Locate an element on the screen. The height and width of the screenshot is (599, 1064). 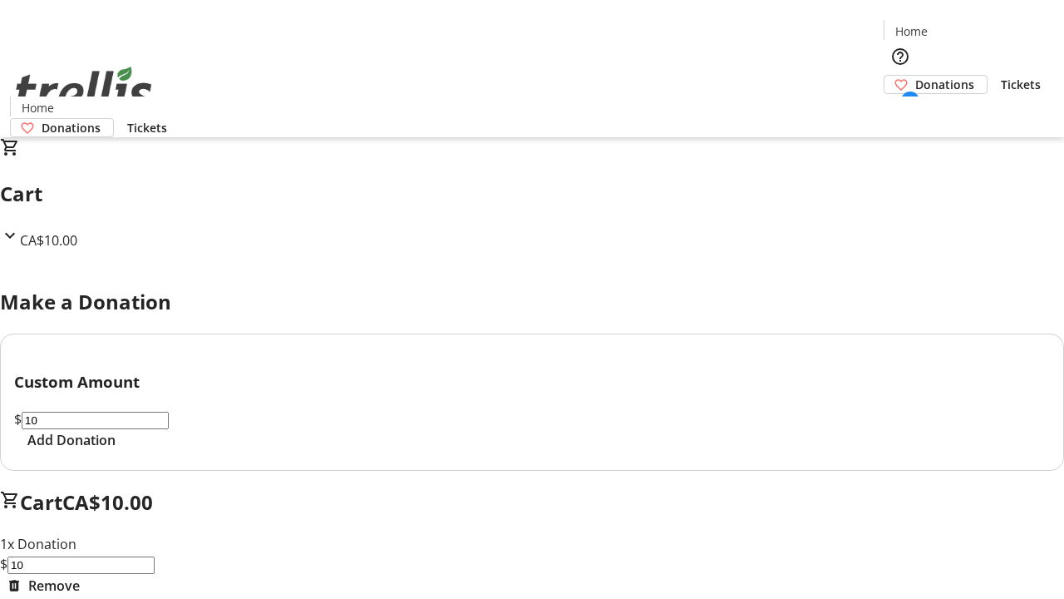
button: Help is located at coordinates (901, 57).